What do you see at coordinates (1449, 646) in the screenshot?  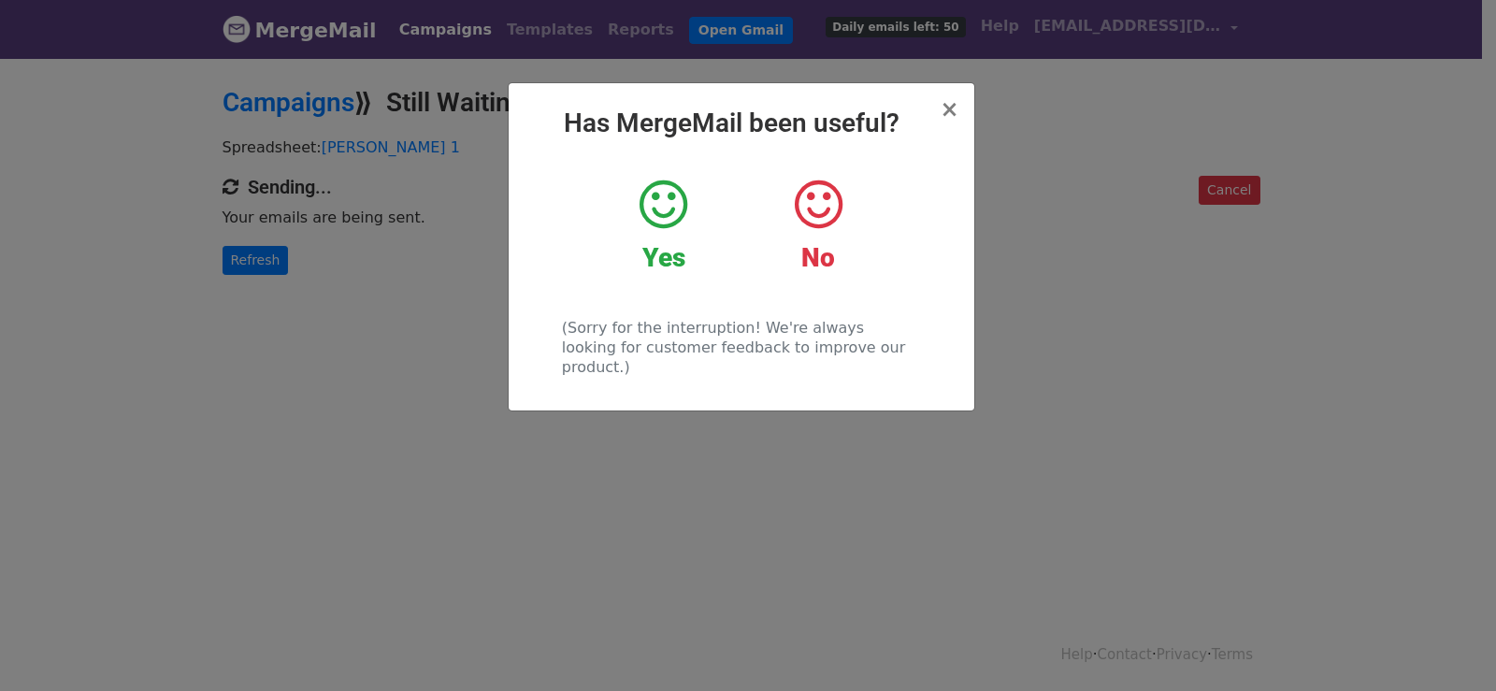 I see `div: Chat Widget` at bounding box center [1449, 646].